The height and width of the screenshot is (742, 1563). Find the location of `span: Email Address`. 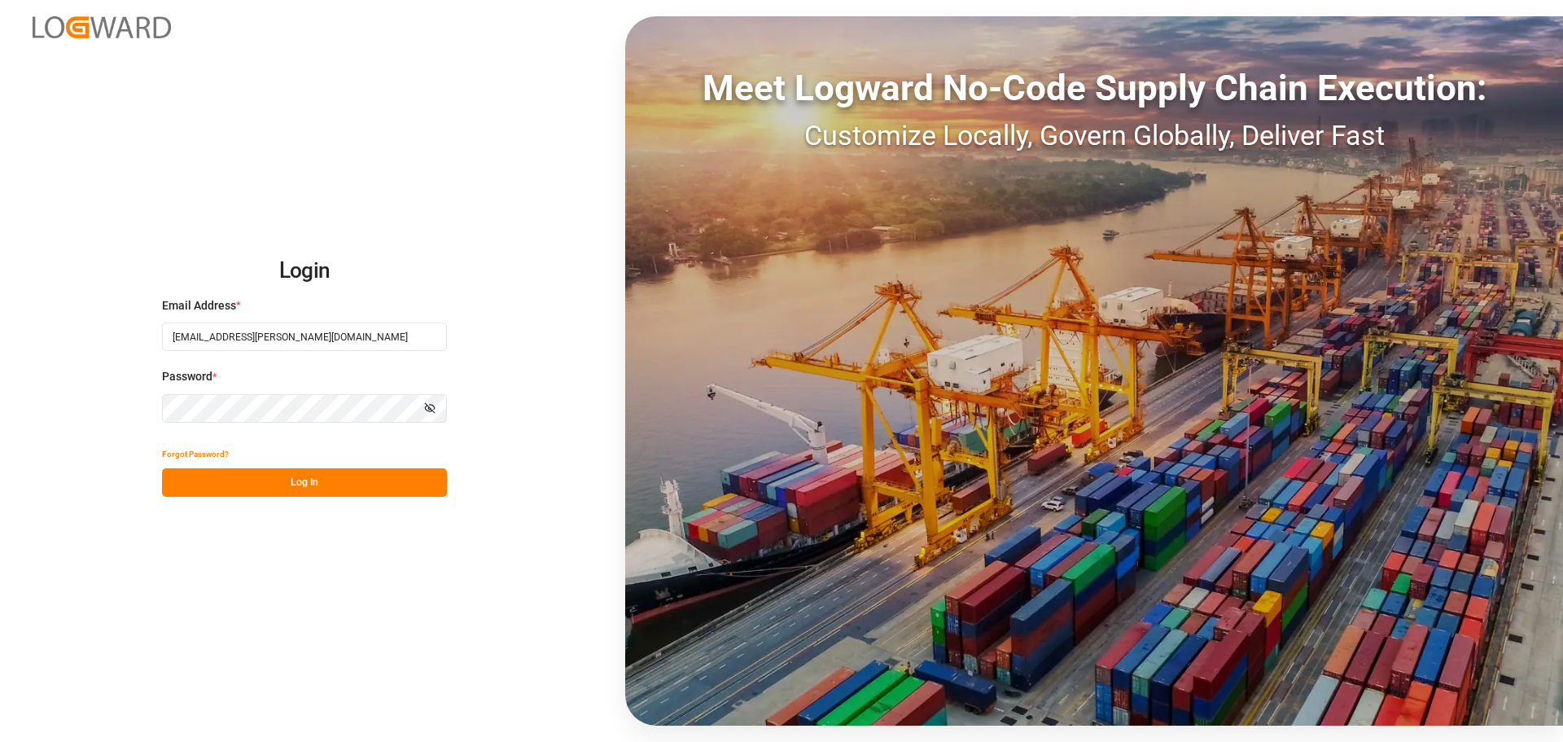

span: Email Address is located at coordinates (199, 305).